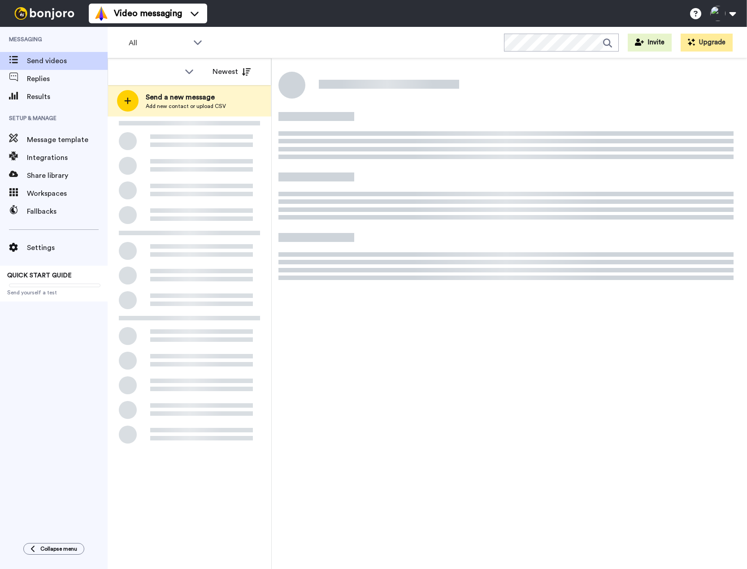  I want to click on span: Integrations, so click(67, 158).